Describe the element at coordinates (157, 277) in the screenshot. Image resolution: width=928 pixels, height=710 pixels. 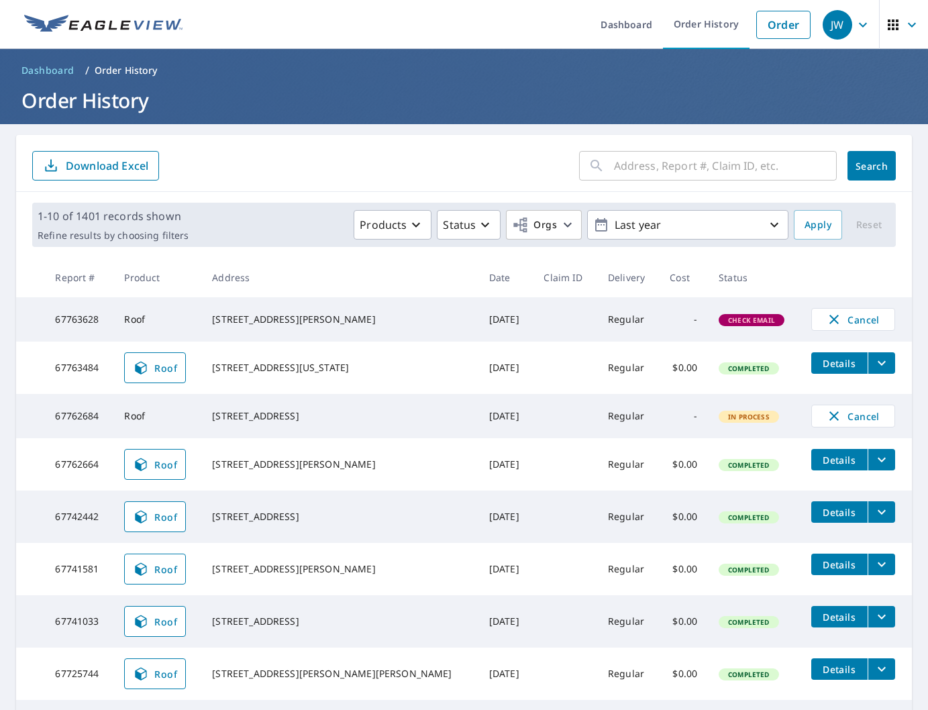
I see `th: Product` at that location.